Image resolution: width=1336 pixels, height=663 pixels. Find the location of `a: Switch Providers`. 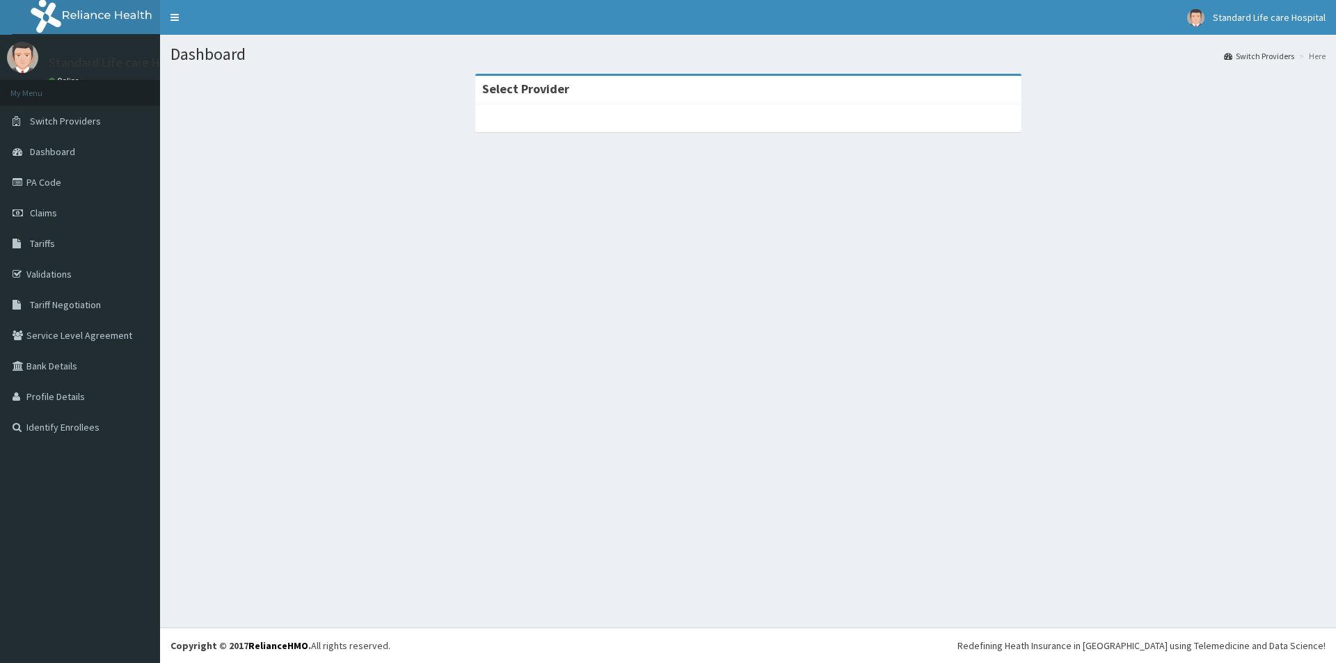

a: Switch Providers is located at coordinates (1259, 56).